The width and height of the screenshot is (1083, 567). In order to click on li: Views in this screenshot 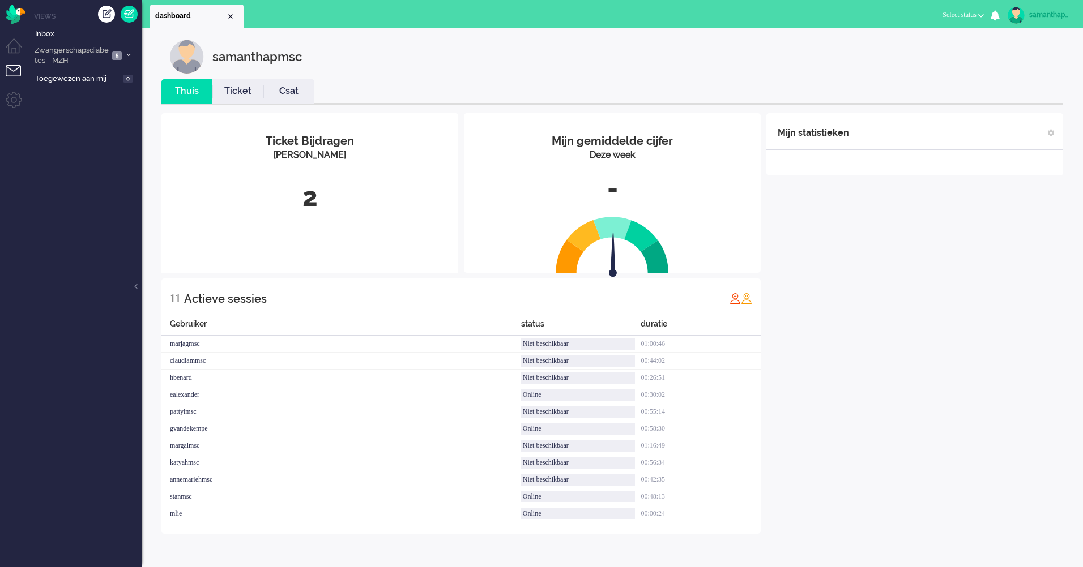, I will do `click(88, 16)`.